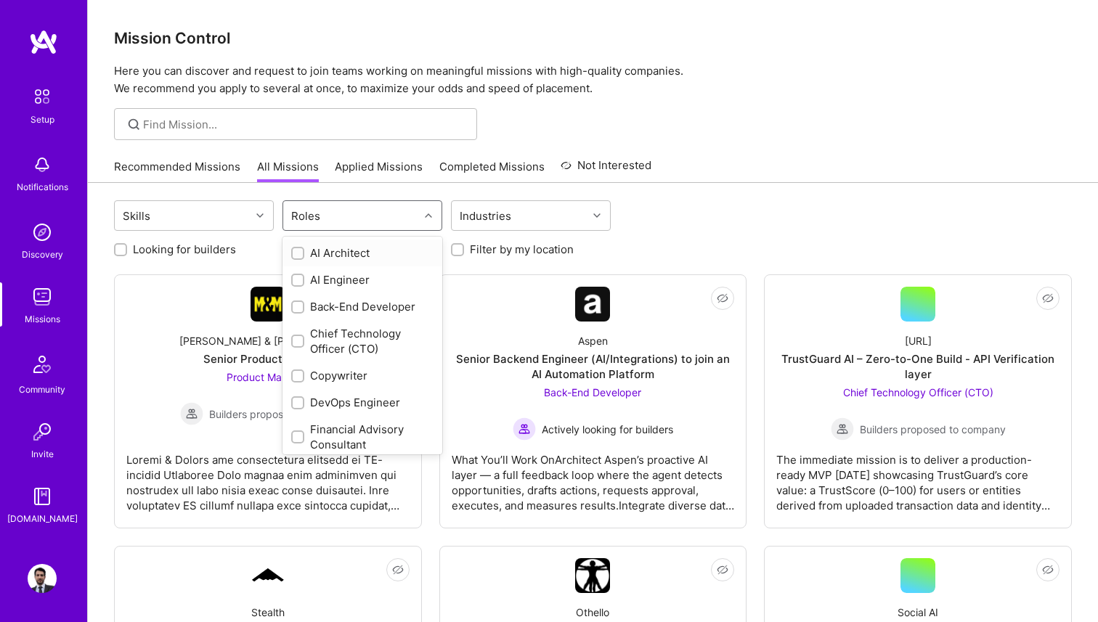 This screenshot has width=1098, height=622. What do you see at coordinates (42, 579) in the screenshot?
I see `a: User Avatar` at bounding box center [42, 579].